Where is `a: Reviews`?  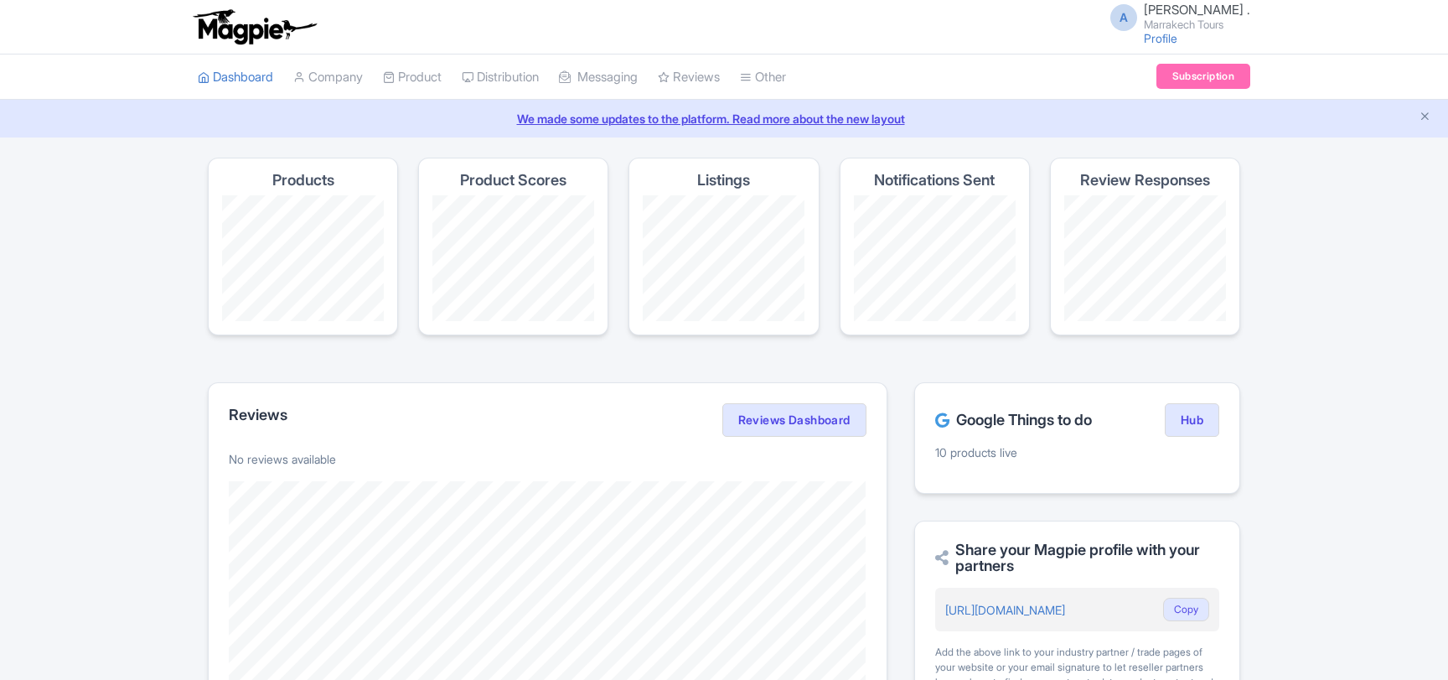
a: Reviews is located at coordinates (689, 77).